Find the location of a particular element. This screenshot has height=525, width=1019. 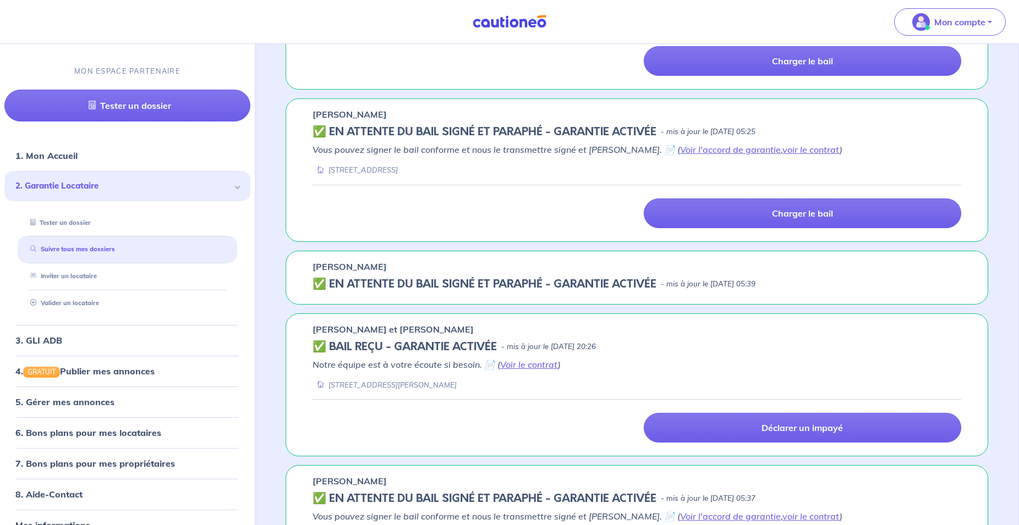

div: Suivre tous mes dossiers is located at coordinates (127, 249).